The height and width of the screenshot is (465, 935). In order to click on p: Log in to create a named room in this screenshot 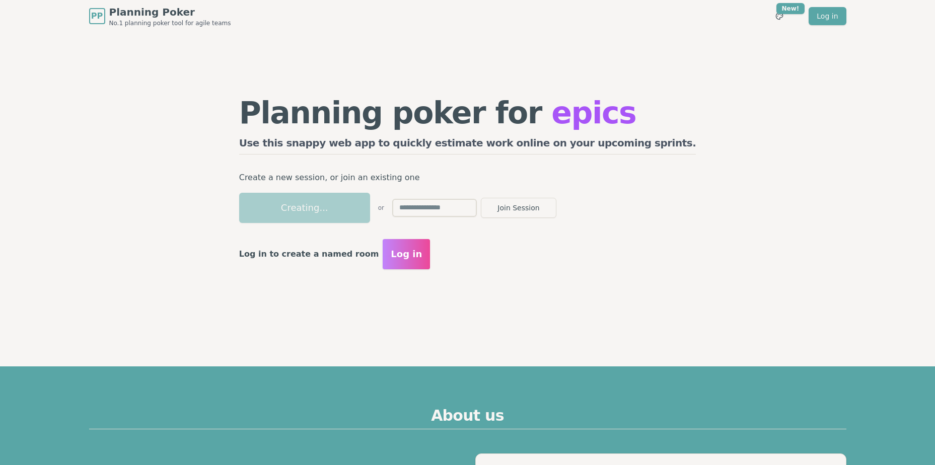, I will do `click(309, 254)`.